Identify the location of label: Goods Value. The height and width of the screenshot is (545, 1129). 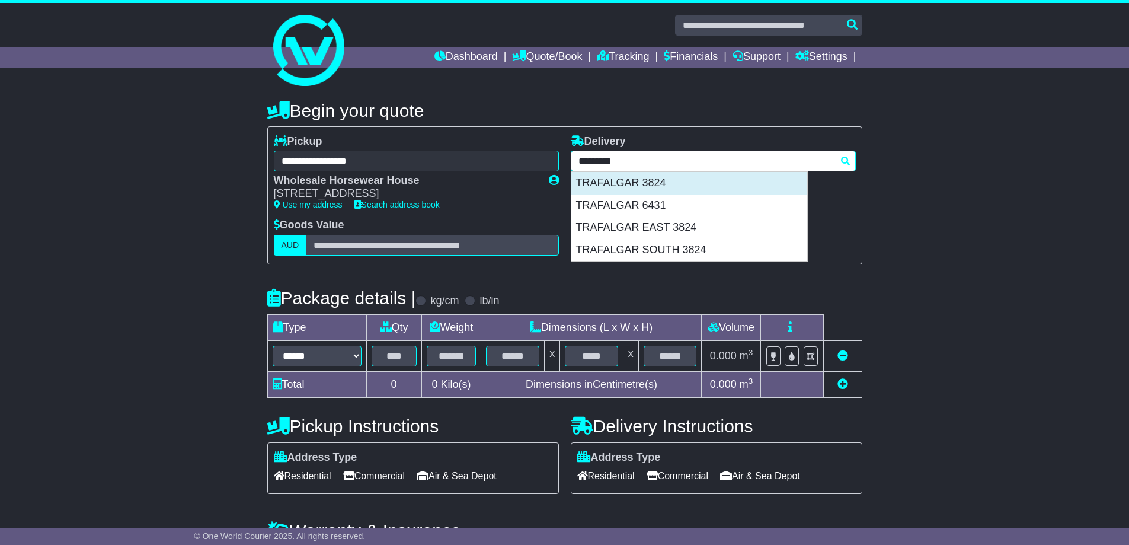
(309, 225).